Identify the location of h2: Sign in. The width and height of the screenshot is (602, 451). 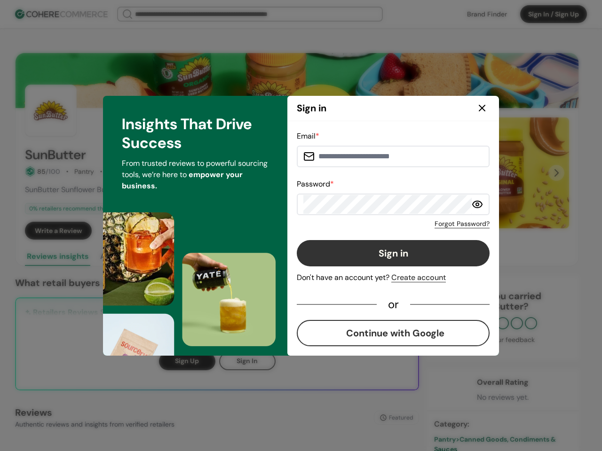
(311, 108).